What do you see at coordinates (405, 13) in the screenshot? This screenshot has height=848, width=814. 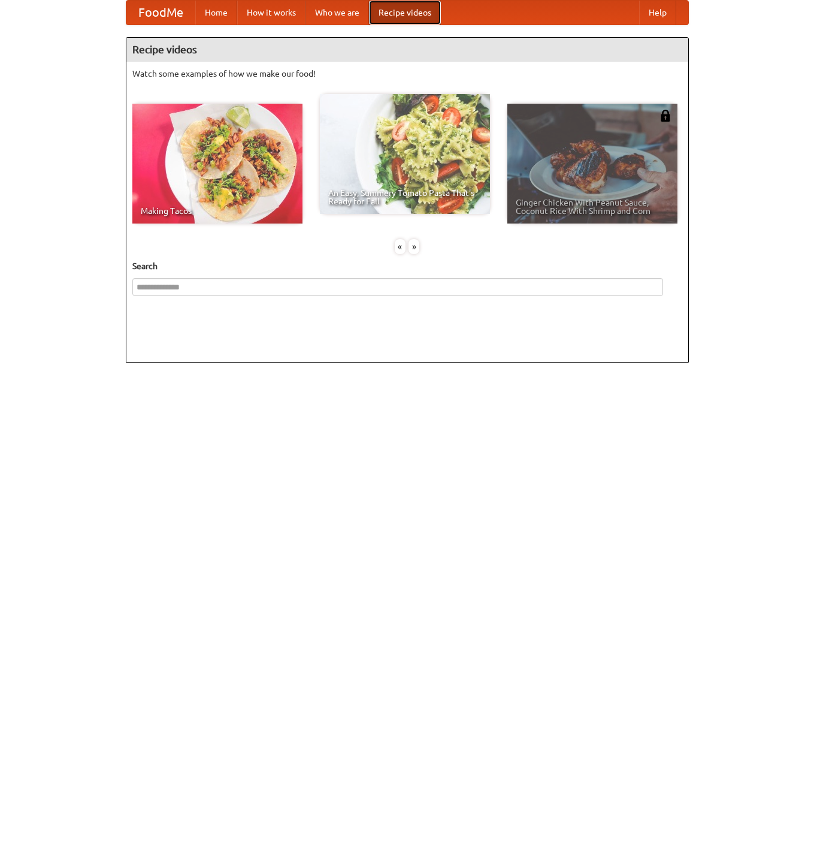 I see `a: Recipe videos` at bounding box center [405, 13].